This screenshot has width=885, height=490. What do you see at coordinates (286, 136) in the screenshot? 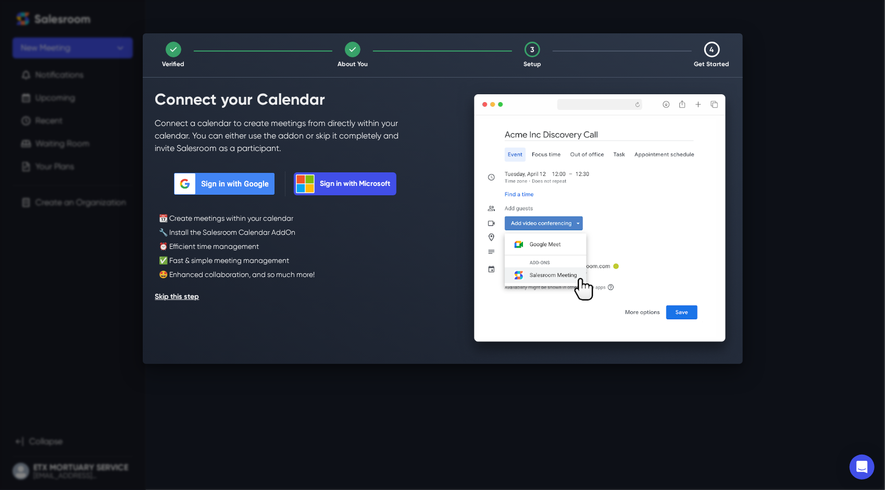
I see `p: Connect a calendar to create meetings from directly within your calendar. You can either use the ...` at bounding box center [286, 136].